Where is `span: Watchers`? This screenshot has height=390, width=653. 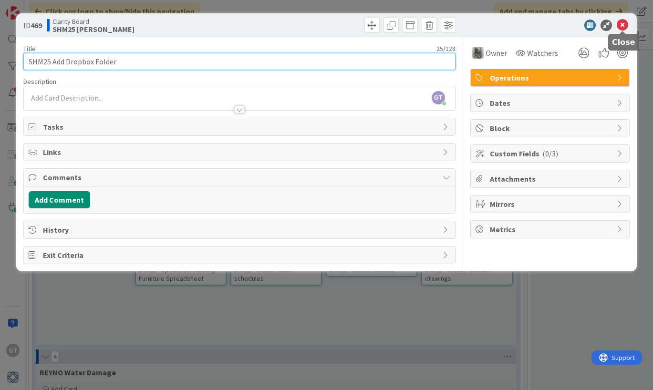 span: Watchers is located at coordinates (542, 53).